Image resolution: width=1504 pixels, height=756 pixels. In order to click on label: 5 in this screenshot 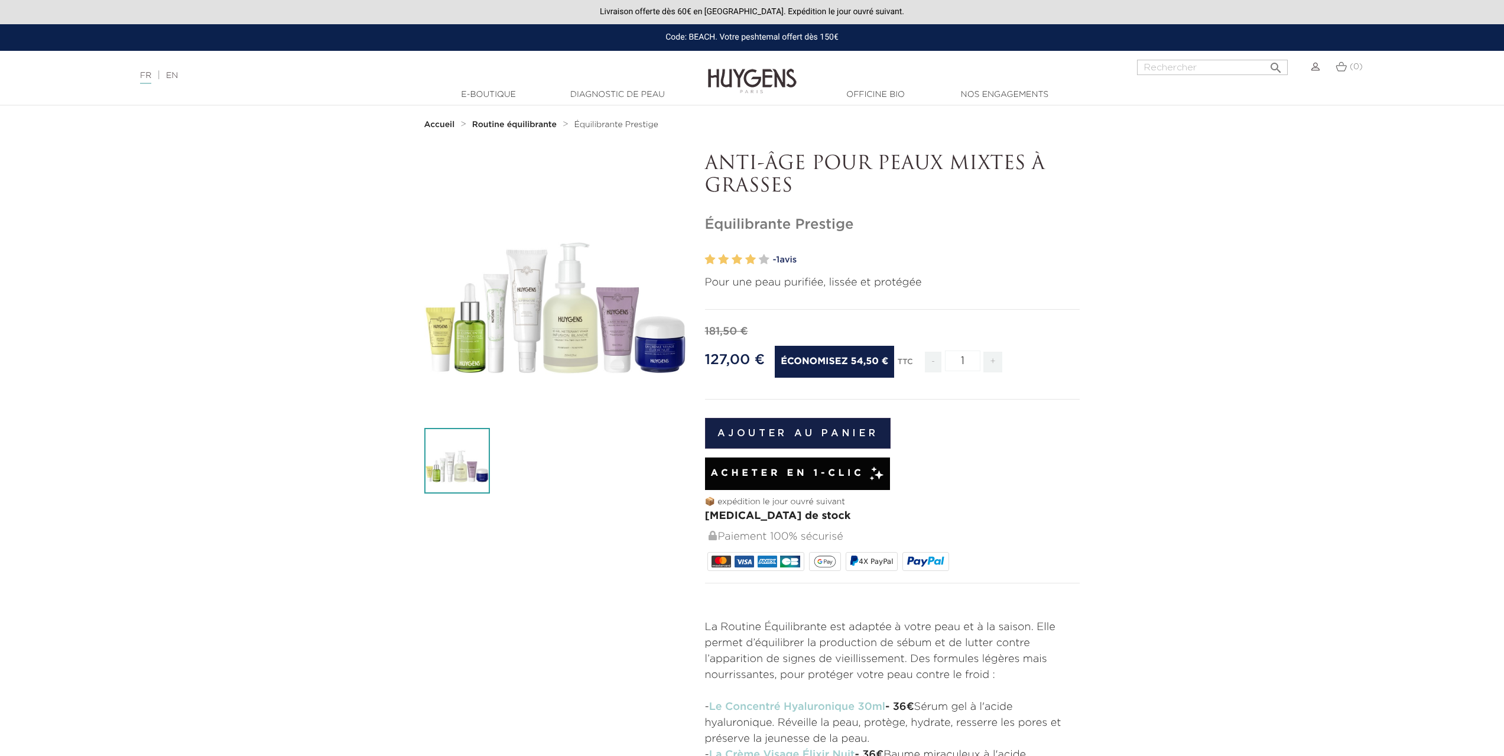, I will do `click(764, 259)`.